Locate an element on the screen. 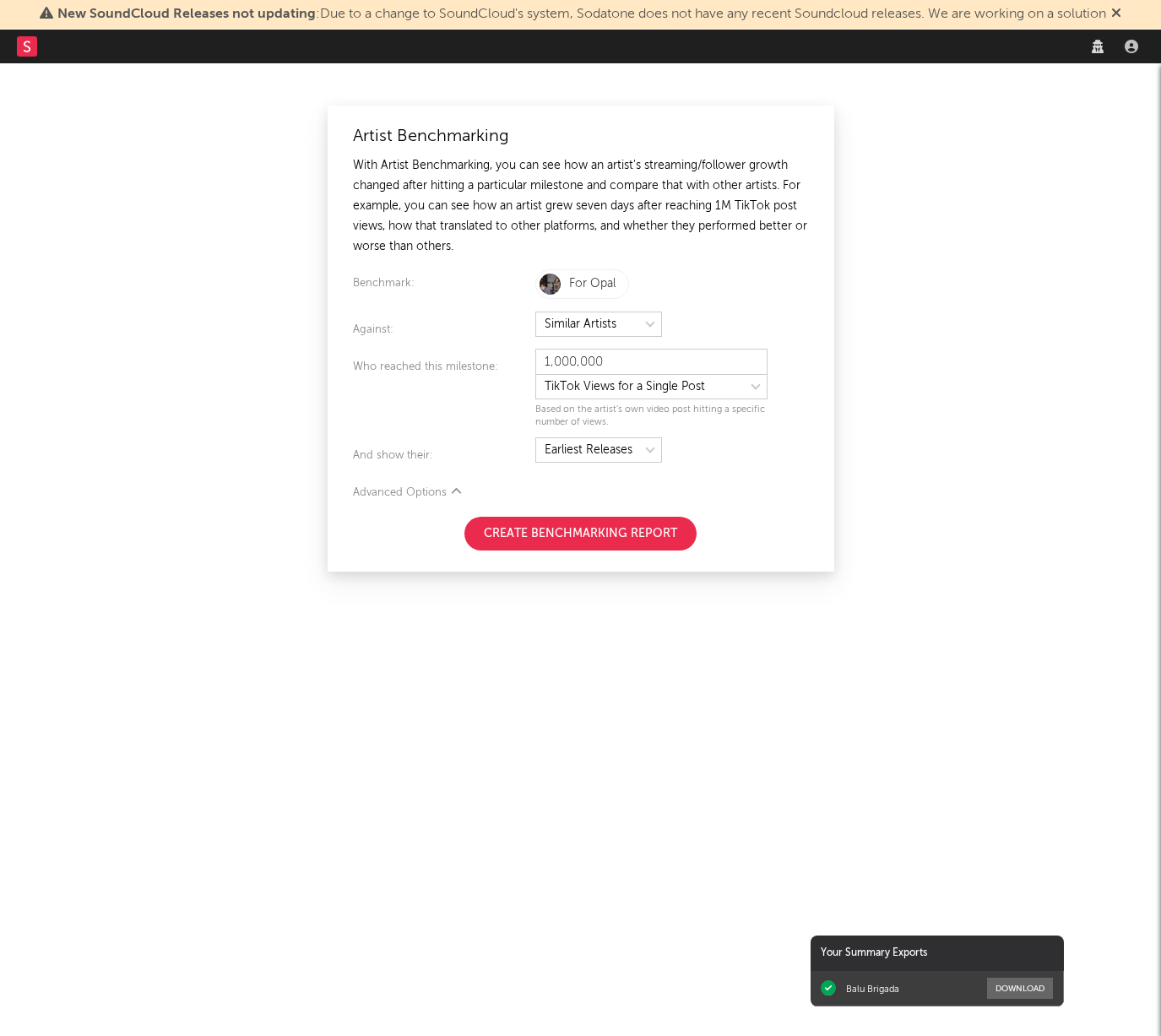 Image resolution: width=1161 pixels, height=1036 pixels. button: Download is located at coordinates (1020, 987).